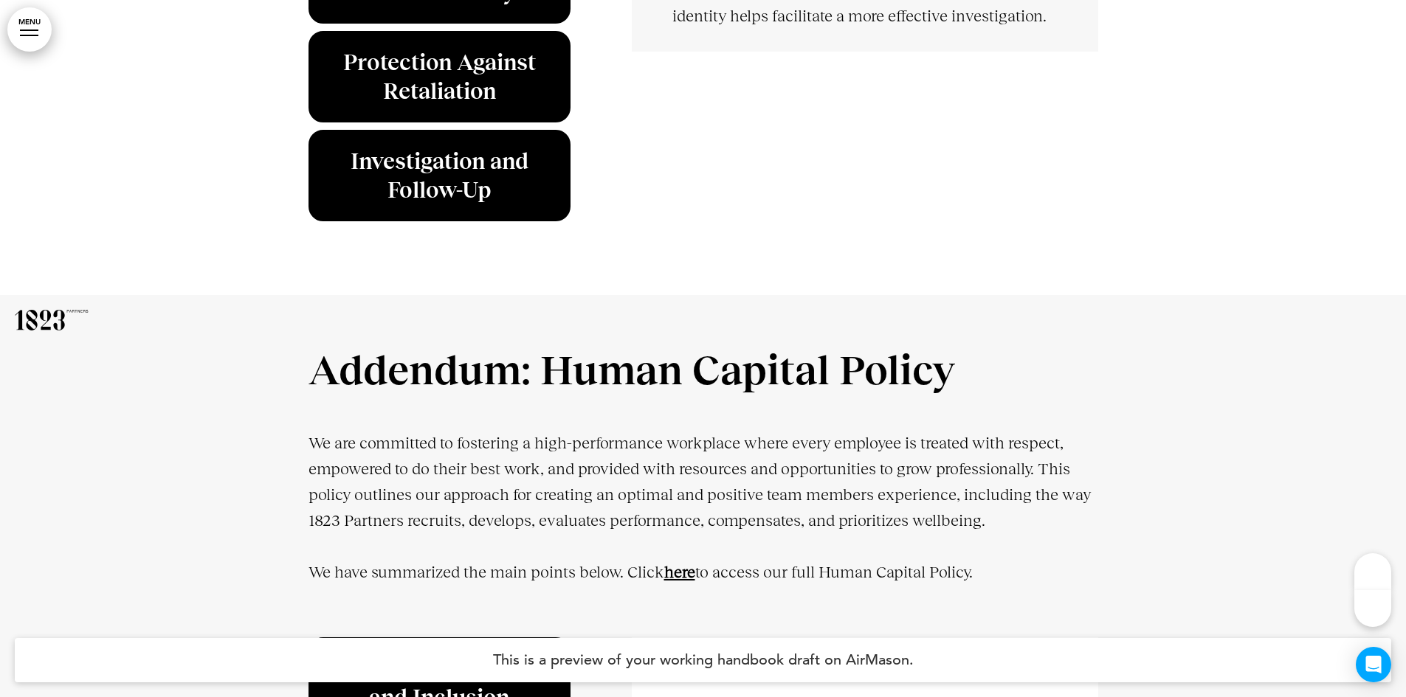  Describe the element at coordinates (680, 572) in the screenshot. I see `strong: here` at that location.